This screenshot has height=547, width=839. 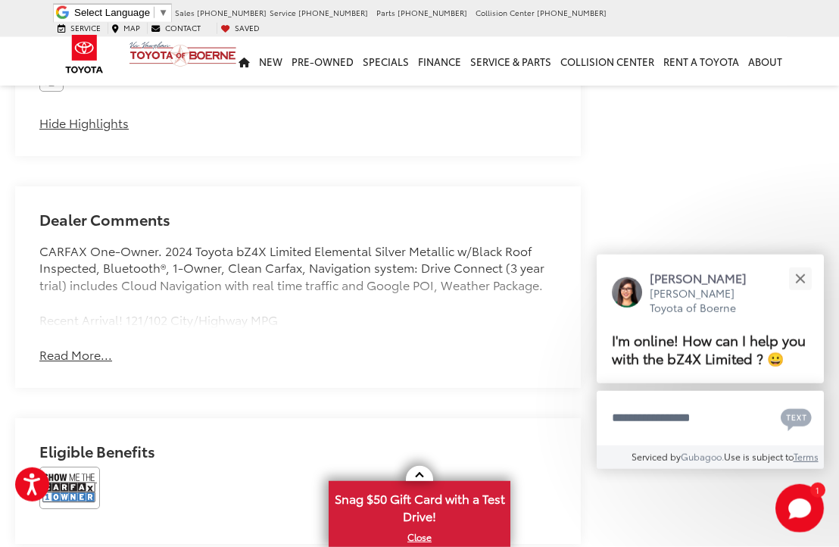 What do you see at coordinates (505, 12) in the screenshot?
I see `span: Collision Center` at bounding box center [505, 12].